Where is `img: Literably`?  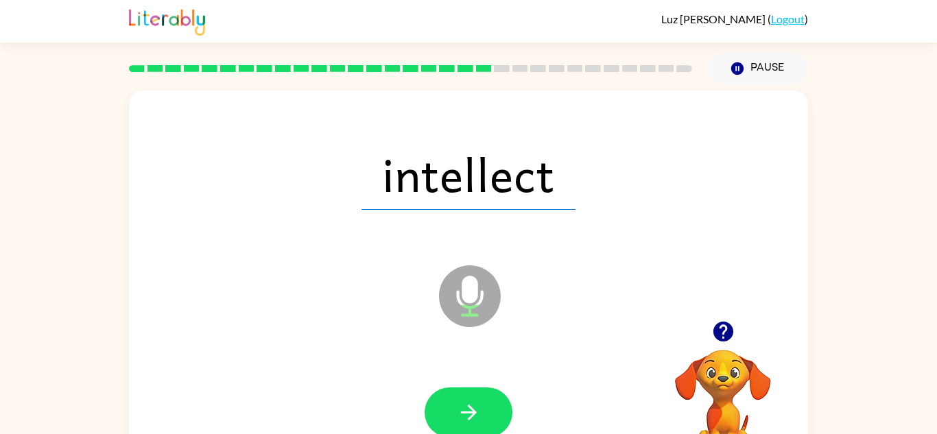 img: Literably is located at coordinates (167, 21).